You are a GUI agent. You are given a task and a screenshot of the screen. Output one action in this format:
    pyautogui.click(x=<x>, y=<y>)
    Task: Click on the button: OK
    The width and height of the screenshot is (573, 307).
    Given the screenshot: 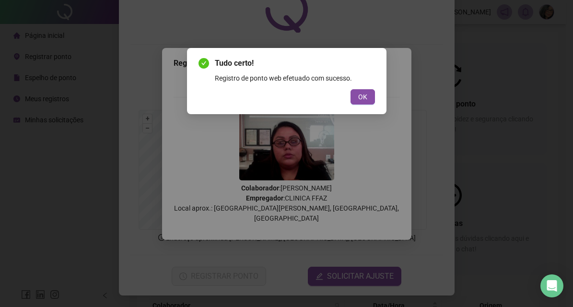 What is the action you would take?
    pyautogui.click(x=362, y=97)
    